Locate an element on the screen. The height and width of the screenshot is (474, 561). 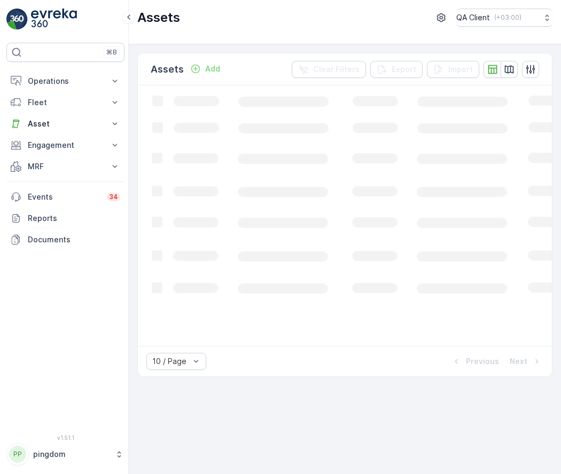
button: QA Client(+03:00) is located at coordinates (504, 18).